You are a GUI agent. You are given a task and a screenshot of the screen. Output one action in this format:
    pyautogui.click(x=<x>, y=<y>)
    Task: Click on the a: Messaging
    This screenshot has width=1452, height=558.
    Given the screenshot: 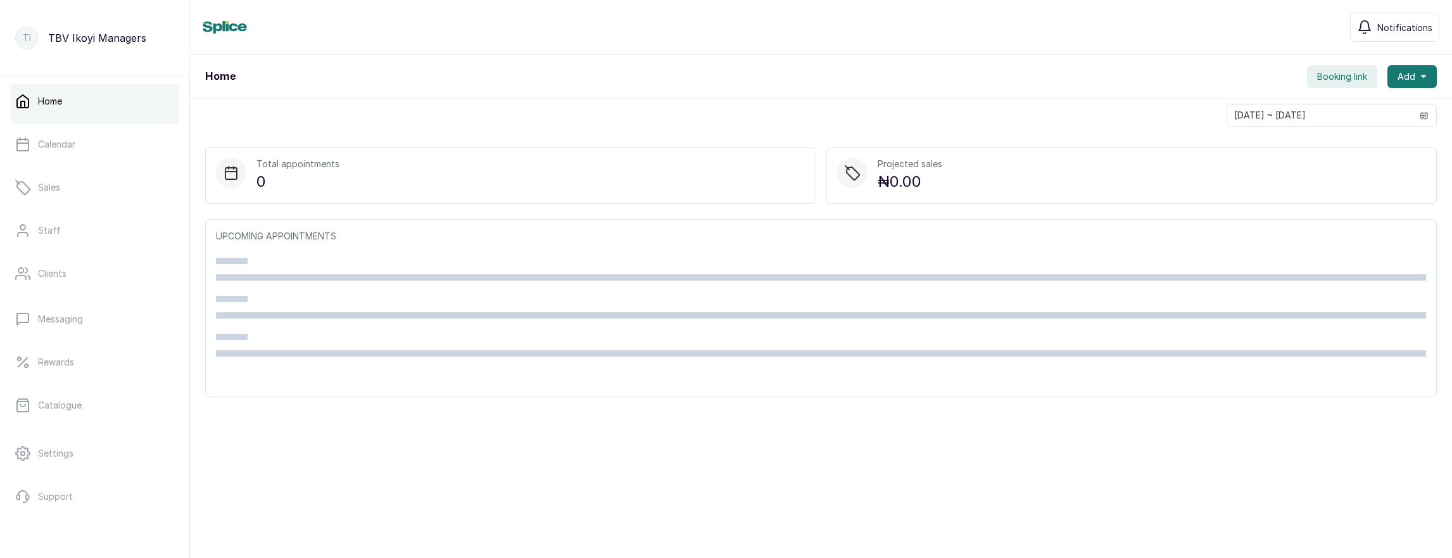 What is the action you would take?
    pyautogui.click(x=94, y=319)
    